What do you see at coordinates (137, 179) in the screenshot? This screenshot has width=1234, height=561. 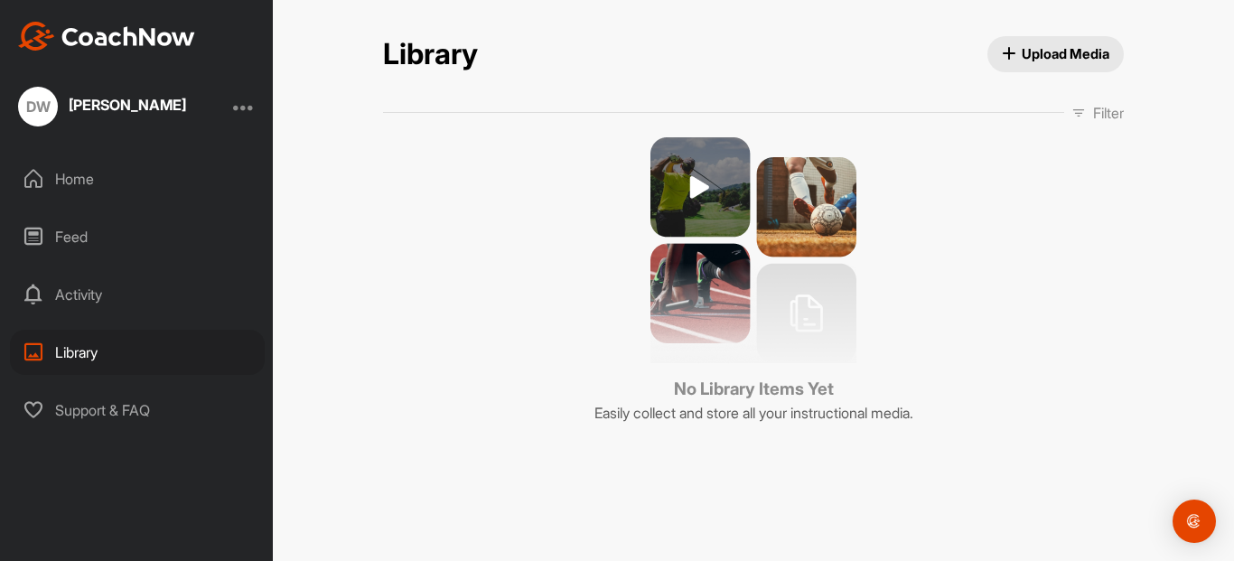 I see `div: Home` at bounding box center [137, 179].